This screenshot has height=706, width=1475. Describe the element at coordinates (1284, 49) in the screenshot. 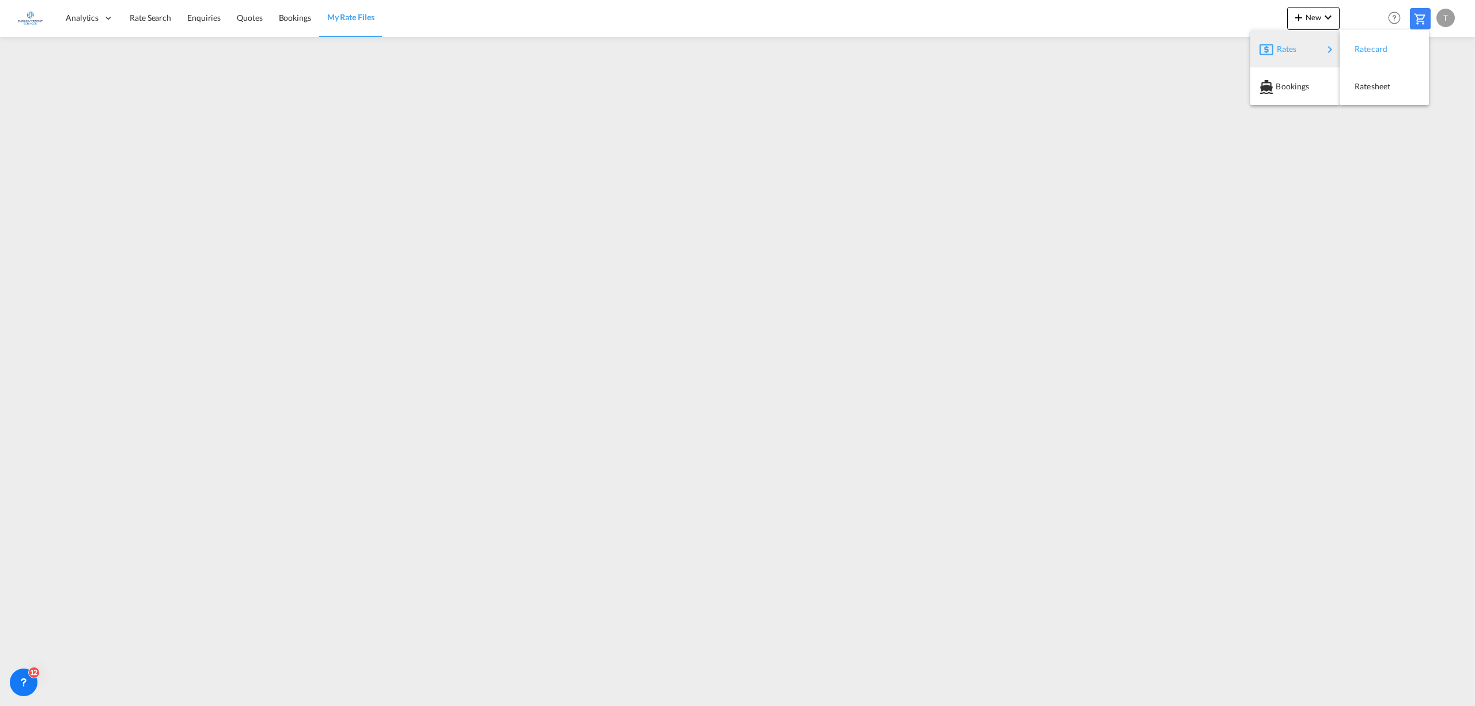

I see `span: Rates` at that location.